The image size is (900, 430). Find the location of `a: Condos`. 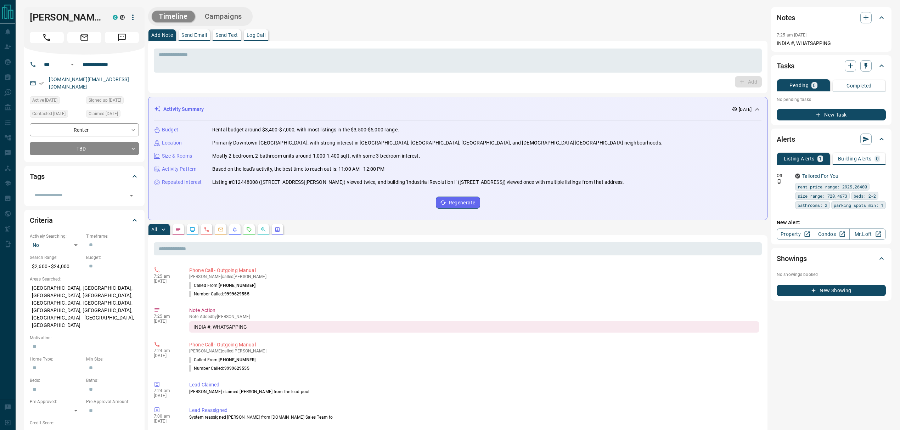

a: Condos is located at coordinates (831, 234).